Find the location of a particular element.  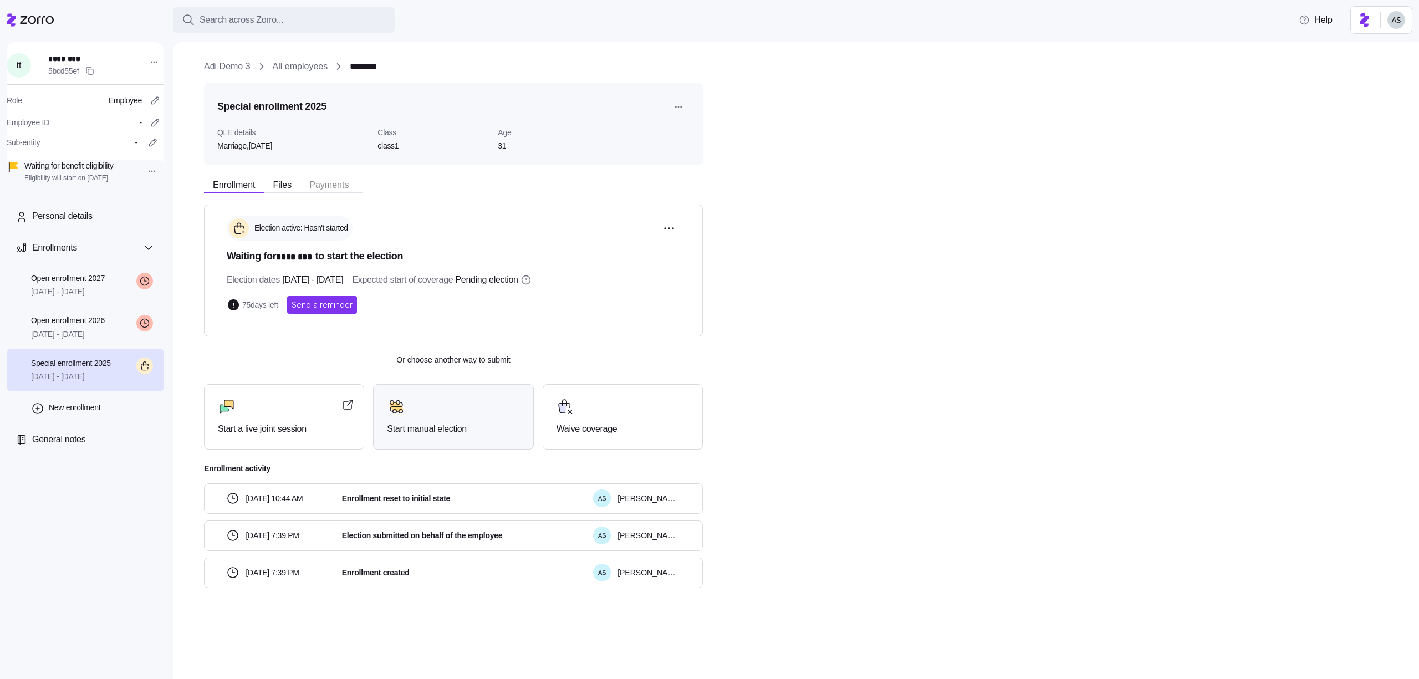

h1: Special enrollment 2025 is located at coordinates (274, 106).